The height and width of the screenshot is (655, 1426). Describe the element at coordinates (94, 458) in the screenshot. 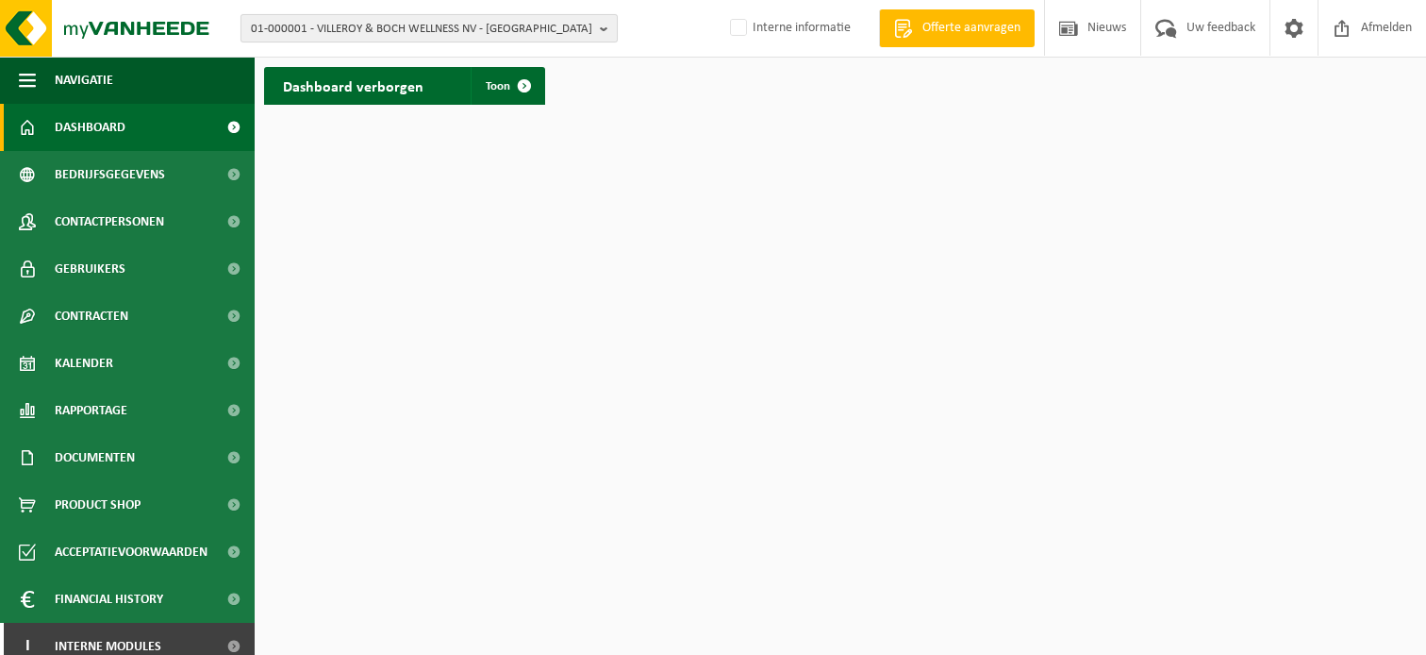

I see `span: Documenten` at that location.